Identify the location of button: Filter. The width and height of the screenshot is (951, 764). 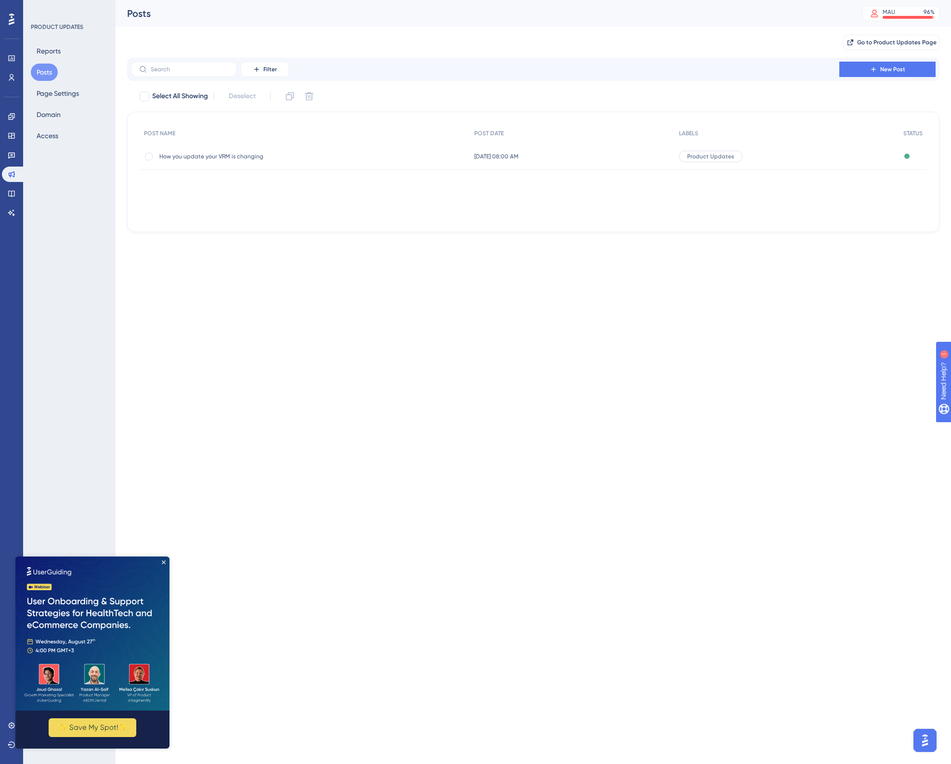
(265, 69).